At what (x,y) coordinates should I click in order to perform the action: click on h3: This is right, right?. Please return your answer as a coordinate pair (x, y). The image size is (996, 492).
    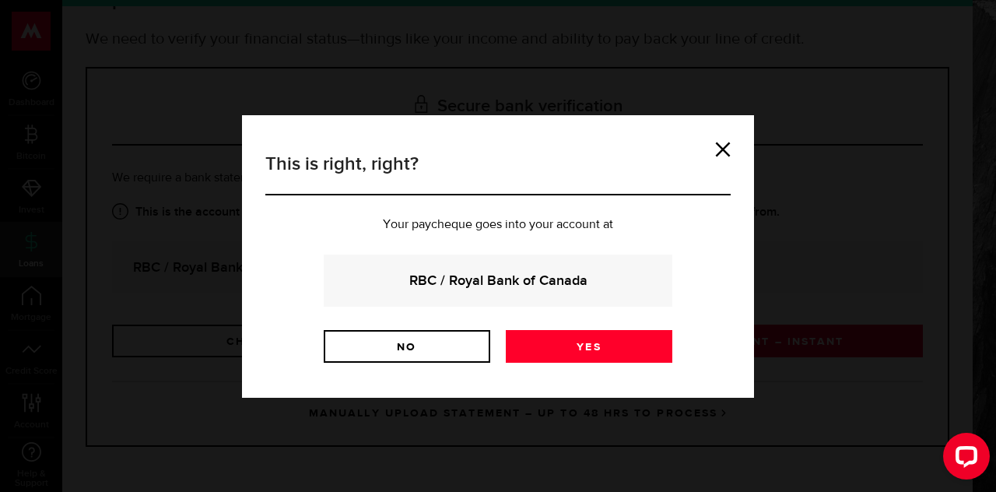
    Looking at the image, I should click on (498, 173).